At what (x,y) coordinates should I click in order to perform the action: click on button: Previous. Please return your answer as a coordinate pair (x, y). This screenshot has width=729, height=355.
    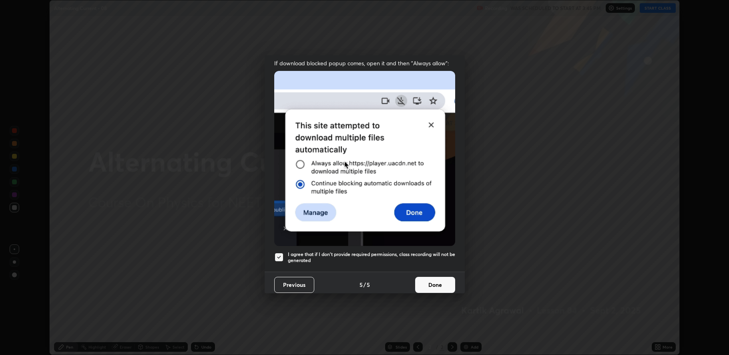
    Looking at the image, I should click on (294, 285).